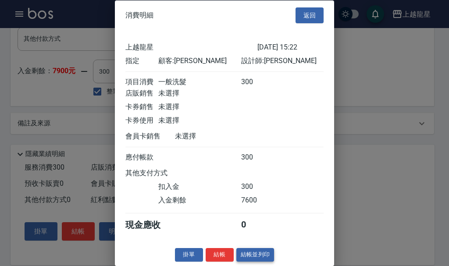 This screenshot has height=266, width=449. What do you see at coordinates (257, 200) in the screenshot?
I see `div: 7600` at bounding box center [257, 200].